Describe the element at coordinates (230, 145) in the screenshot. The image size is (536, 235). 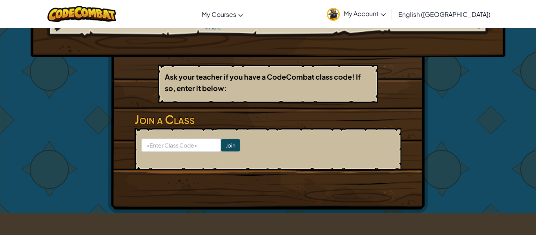
I see `input: Join` at that location.